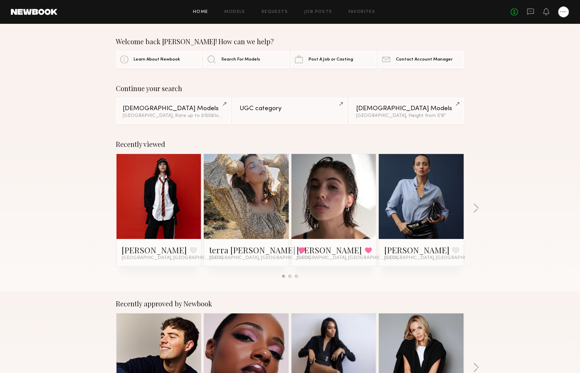  Describe the element at coordinates (318, 12) in the screenshot. I see `a: Job Posts` at that location.